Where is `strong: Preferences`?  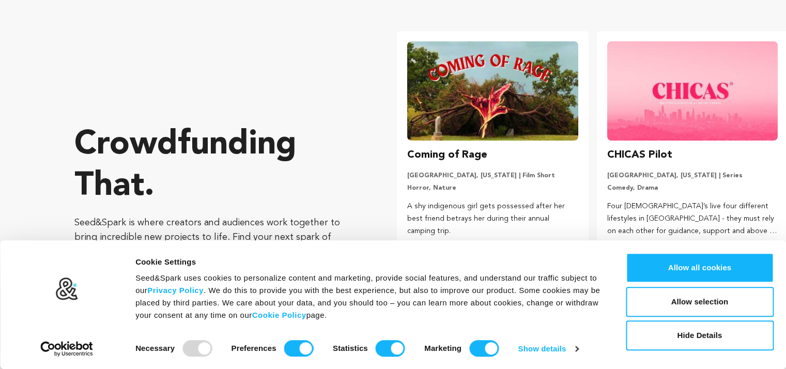
strong: Preferences is located at coordinates (254, 348).